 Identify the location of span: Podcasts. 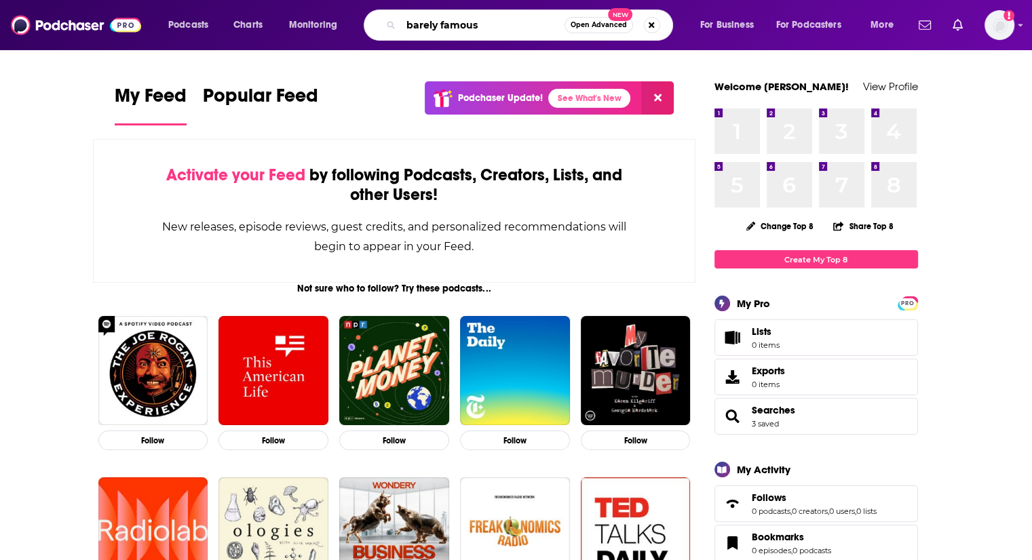
(188, 25).